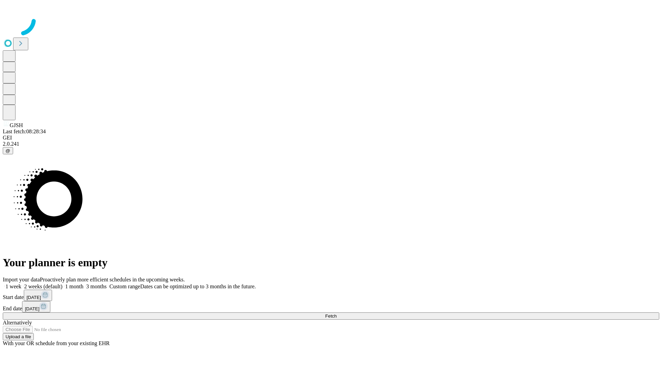  What do you see at coordinates (21, 279) in the screenshot?
I see `span: Import your data` at bounding box center [21, 279].